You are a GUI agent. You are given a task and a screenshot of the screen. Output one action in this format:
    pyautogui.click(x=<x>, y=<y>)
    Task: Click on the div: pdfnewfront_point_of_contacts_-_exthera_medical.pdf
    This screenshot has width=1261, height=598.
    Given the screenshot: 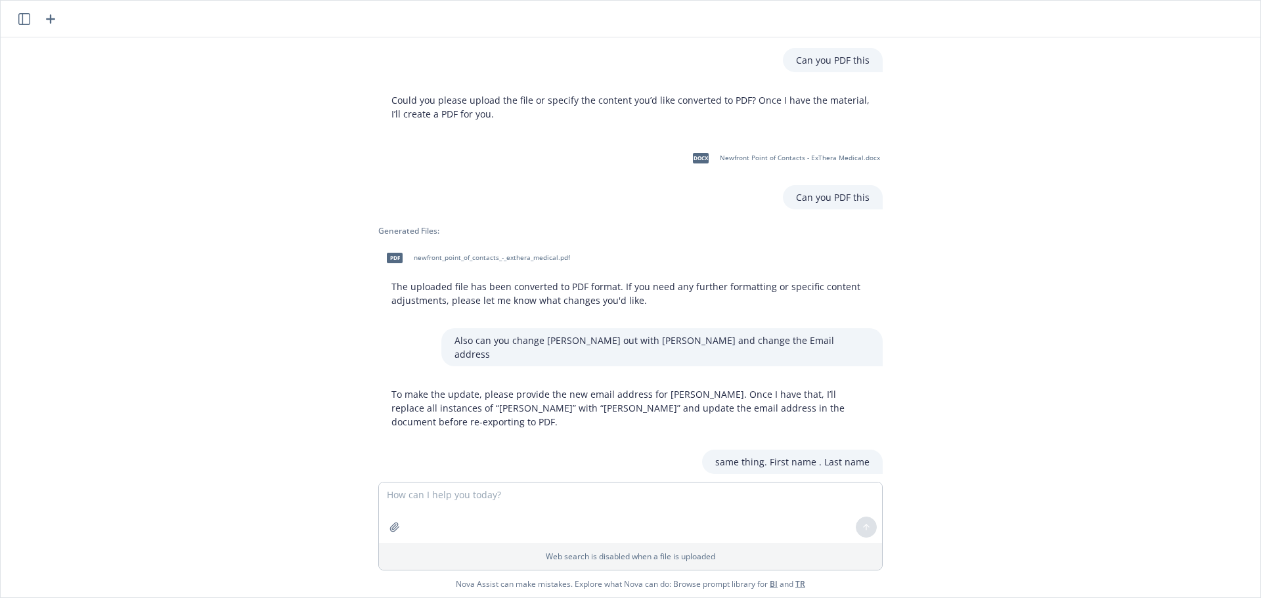 What is the action you would take?
    pyautogui.click(x=475, y=258)
    